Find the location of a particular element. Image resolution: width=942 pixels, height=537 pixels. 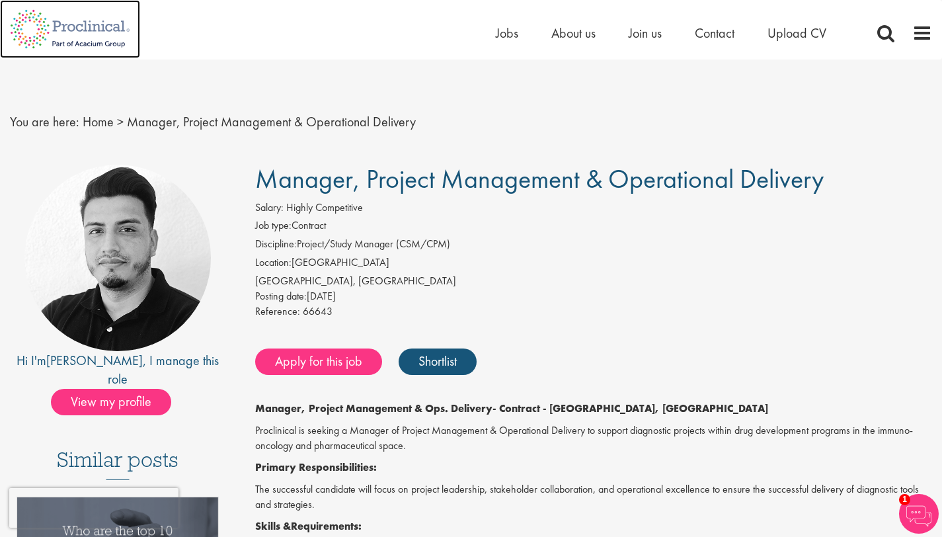

span: Jobs is located at coordinates (507, 33).